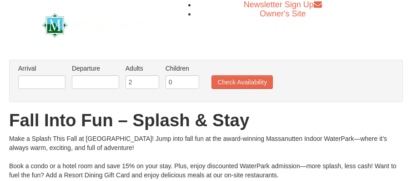 This screenshot has height=181, width=412. I want to click on label: Children, so click(182, 68).